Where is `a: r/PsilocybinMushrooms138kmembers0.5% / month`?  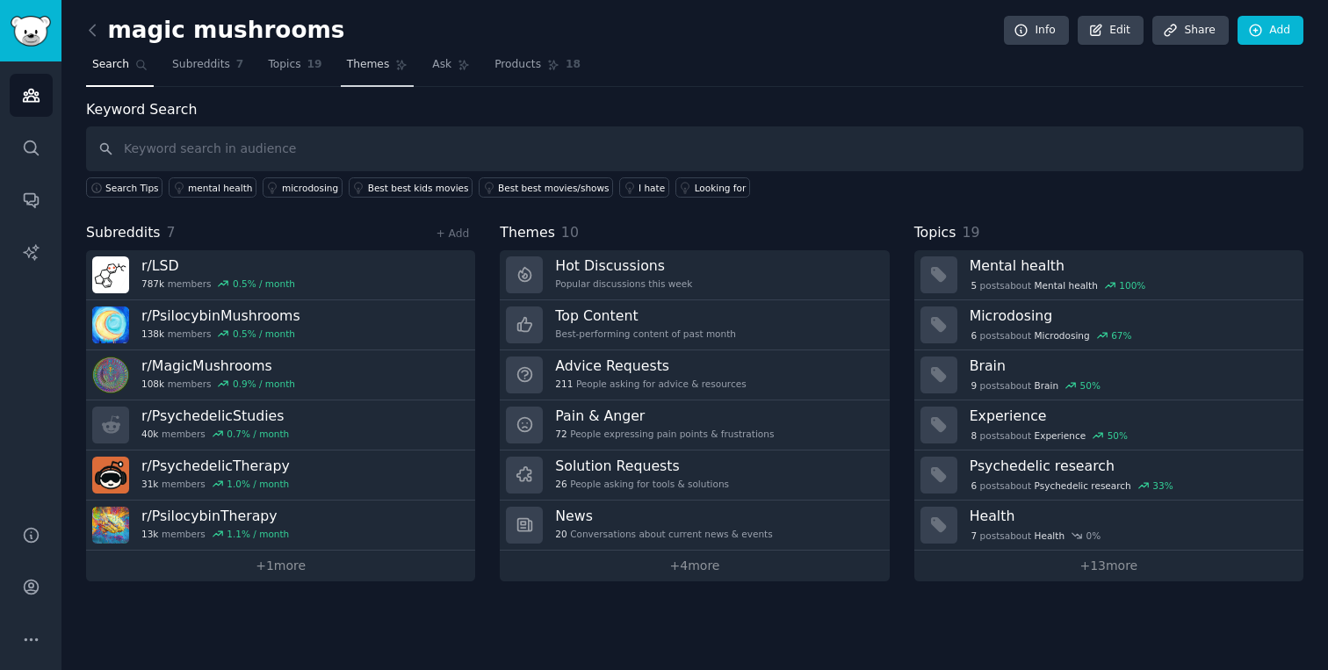
a: r/PsilocybinMushrooms138kmembers0.5% / month is located at coordinates (280, 325).